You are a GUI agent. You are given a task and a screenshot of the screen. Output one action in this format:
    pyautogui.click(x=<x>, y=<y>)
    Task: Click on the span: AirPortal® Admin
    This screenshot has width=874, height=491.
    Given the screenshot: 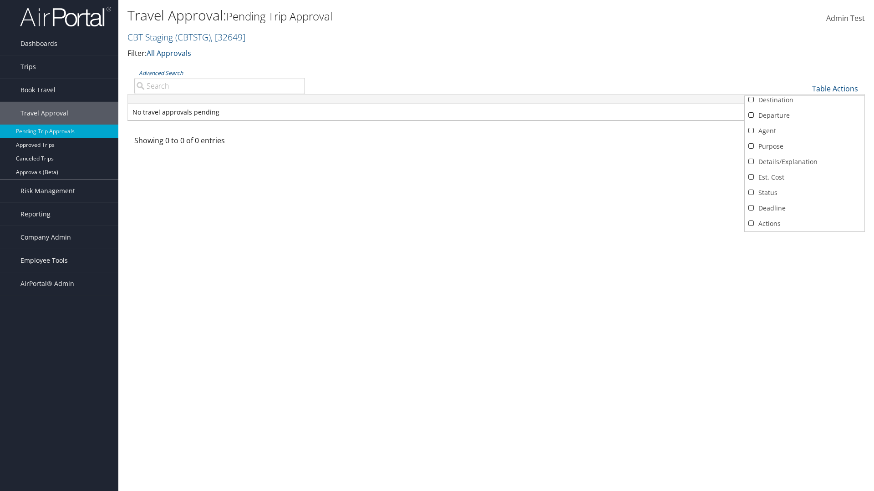 What is the action you would take?
    pyautogui.click(x=47, y=284)
    